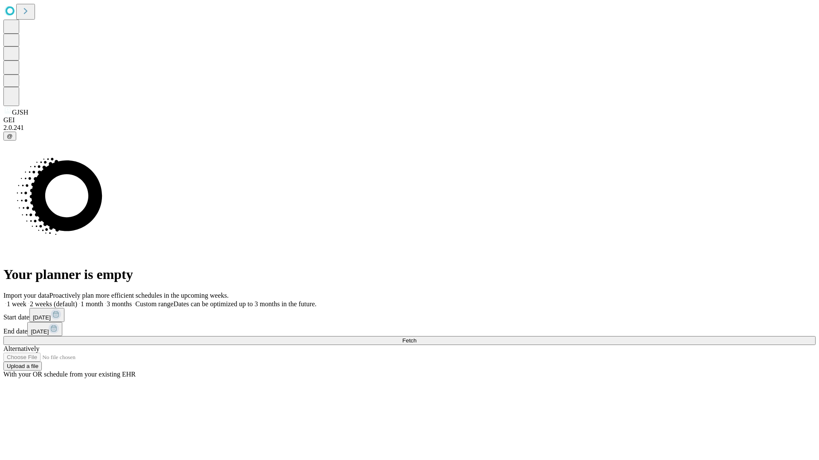  I want to click on div: Start date, so click(409, 315).